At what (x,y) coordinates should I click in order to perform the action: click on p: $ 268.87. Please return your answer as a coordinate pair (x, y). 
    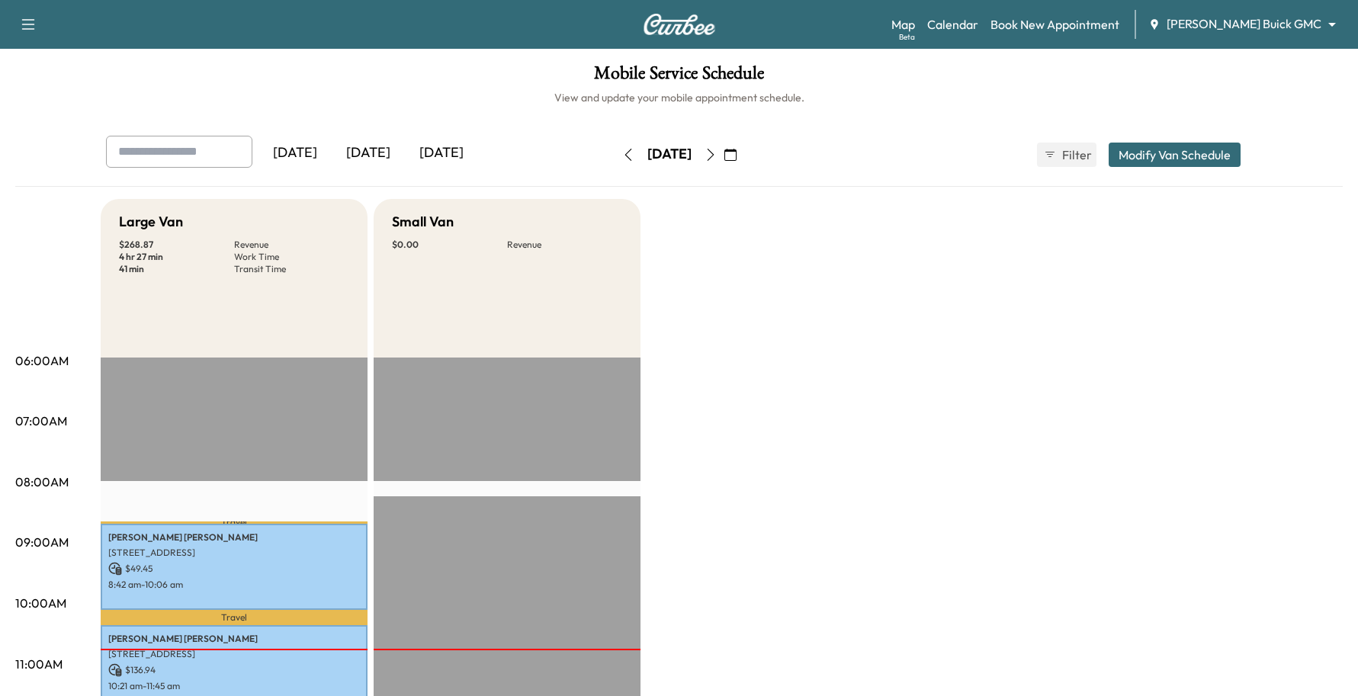
    Looking at the image, I should click on (176, 245).